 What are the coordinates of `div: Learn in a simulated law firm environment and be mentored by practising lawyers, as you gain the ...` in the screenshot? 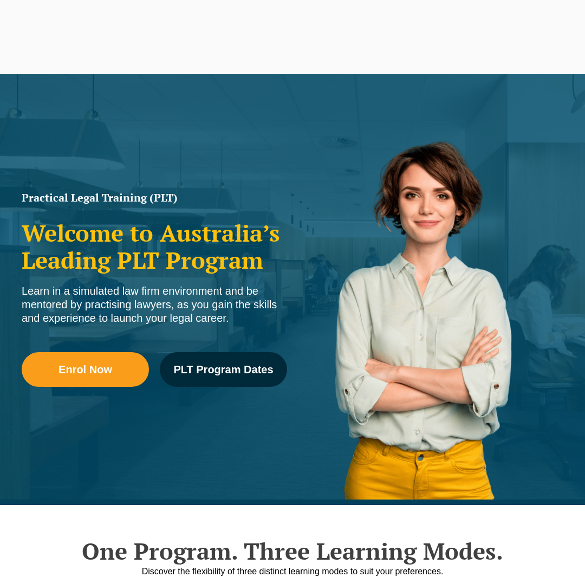 It's located at (154, 304).